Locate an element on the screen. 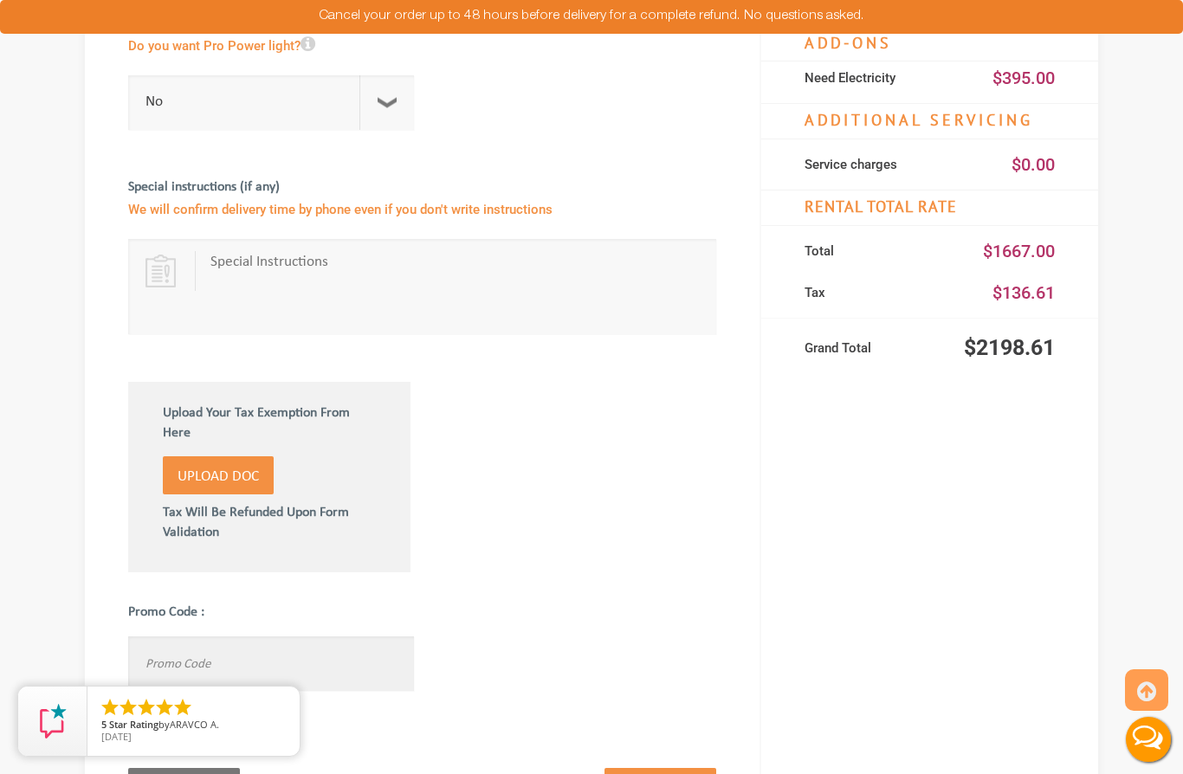 This screenshot has height=774, width=1183. h4: Add-Ons is located at coordinates (929, 44).